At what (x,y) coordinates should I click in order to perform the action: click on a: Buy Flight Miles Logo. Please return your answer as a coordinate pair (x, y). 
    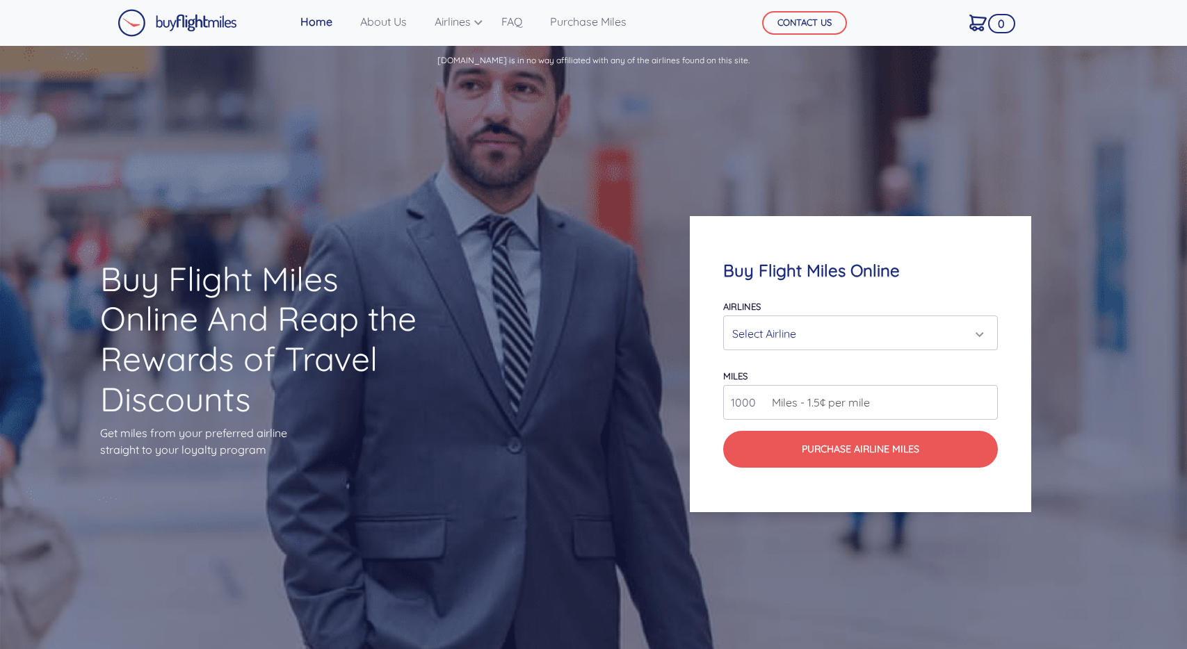
    Looking at the image, I should click on (177, 23).